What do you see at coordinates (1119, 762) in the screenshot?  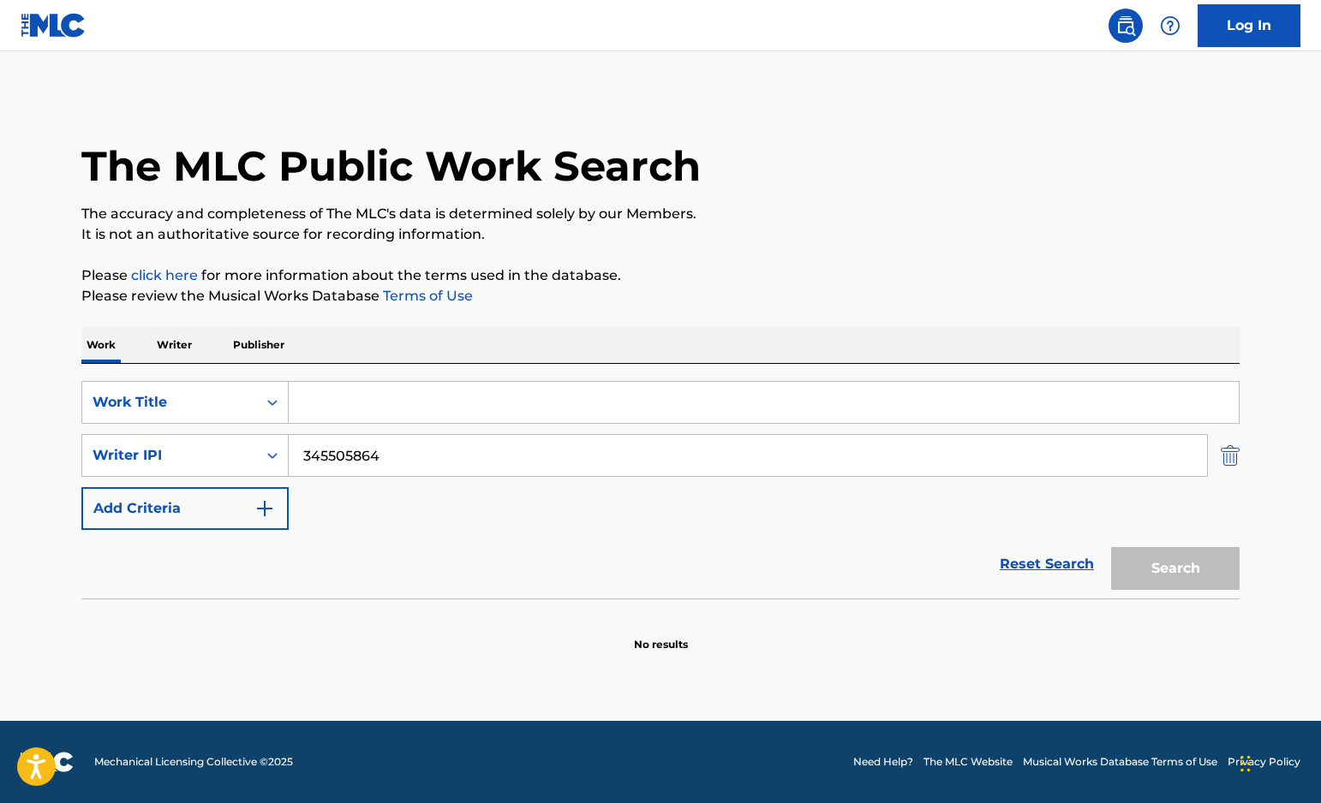 I see `a: Musical Works Database Terms of Use` at bounding box center [1119, 762].